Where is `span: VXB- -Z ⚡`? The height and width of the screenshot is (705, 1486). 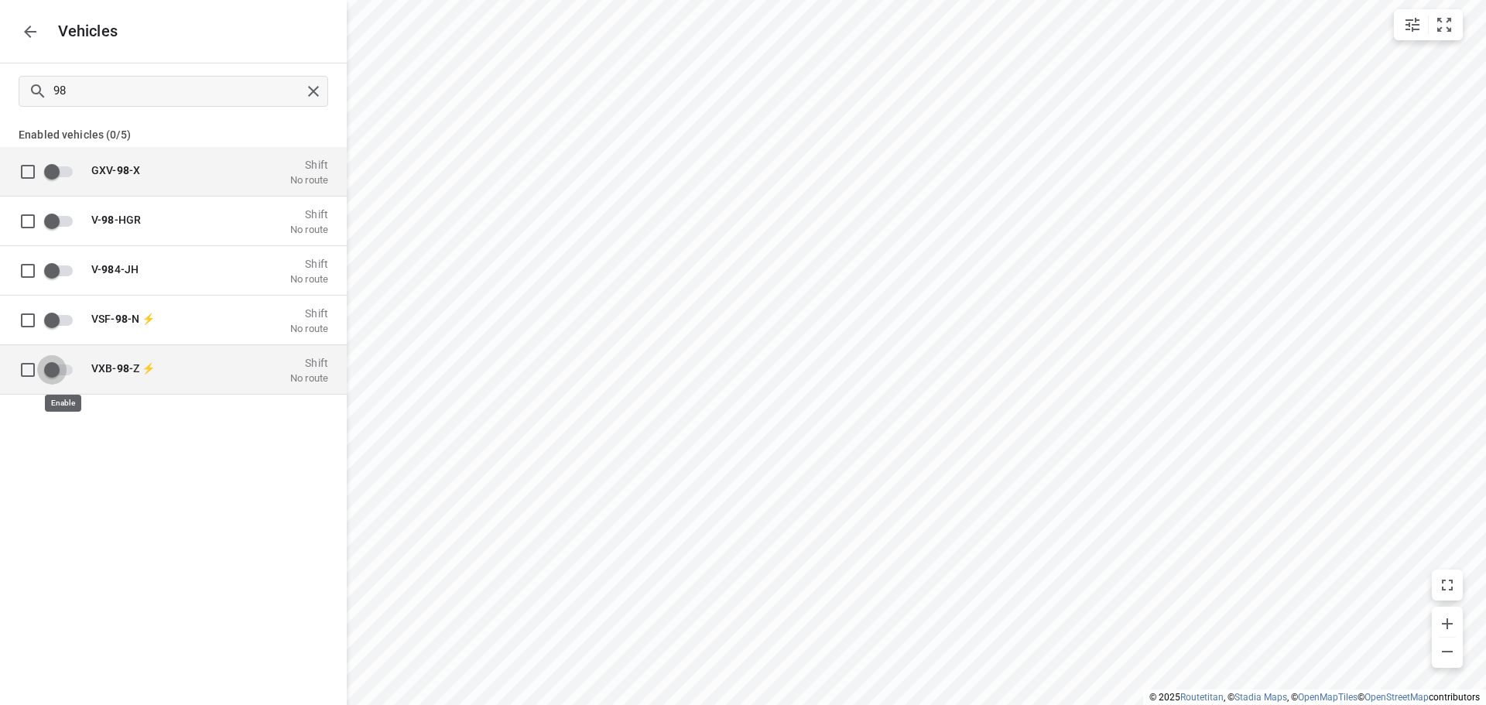 span: VXB- -Z ⚡ is located at coordinates (123, 368).